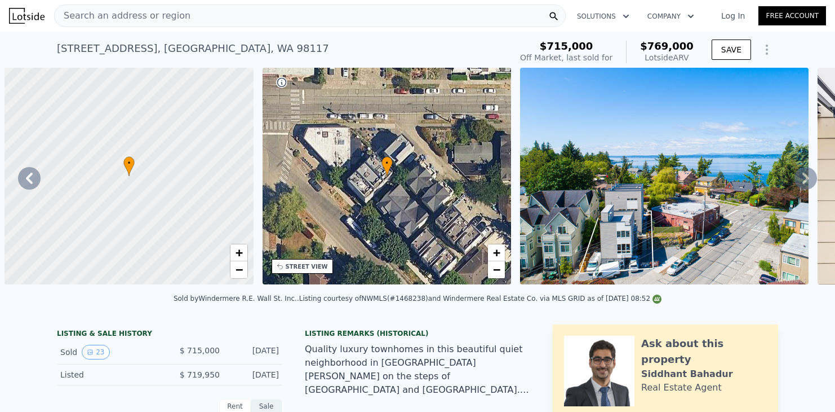 This screenshot has height=412, width=835. Describe the element at coordinates (671, 16) in the screenshot. I see `button: Company` at that location.